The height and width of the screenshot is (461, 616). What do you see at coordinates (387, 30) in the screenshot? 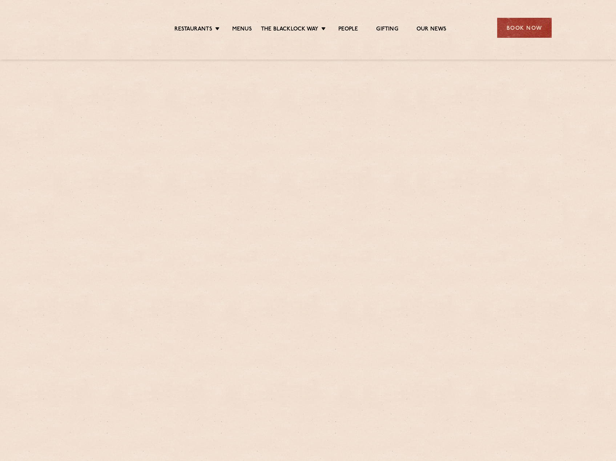
I see `a: Gifting` at bounding box center [387, 30].